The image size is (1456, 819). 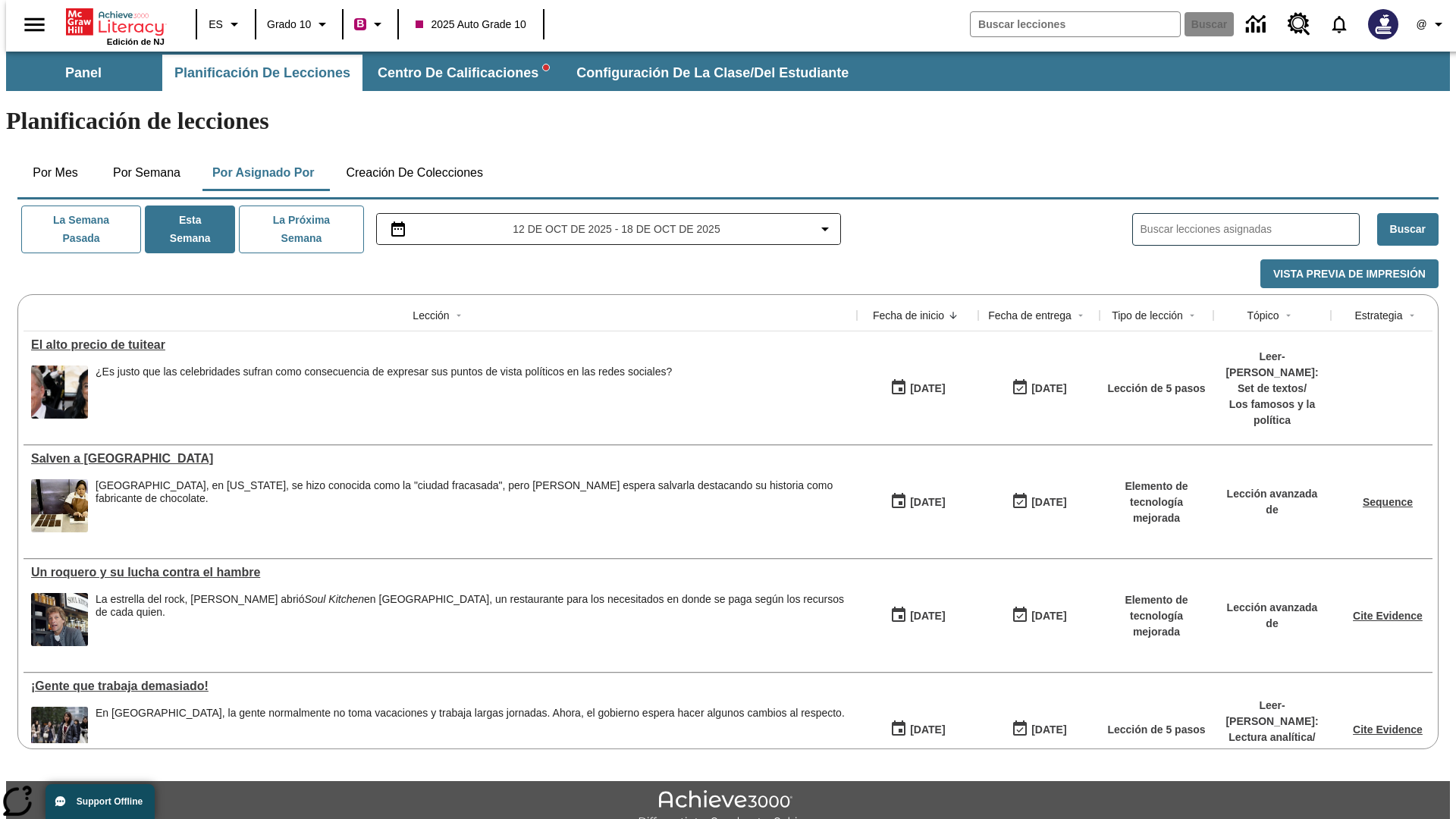 What do you see at coordinates (147, 173) in the screenshot?
I see `button: Por semana` at bounding box center [147, 173].